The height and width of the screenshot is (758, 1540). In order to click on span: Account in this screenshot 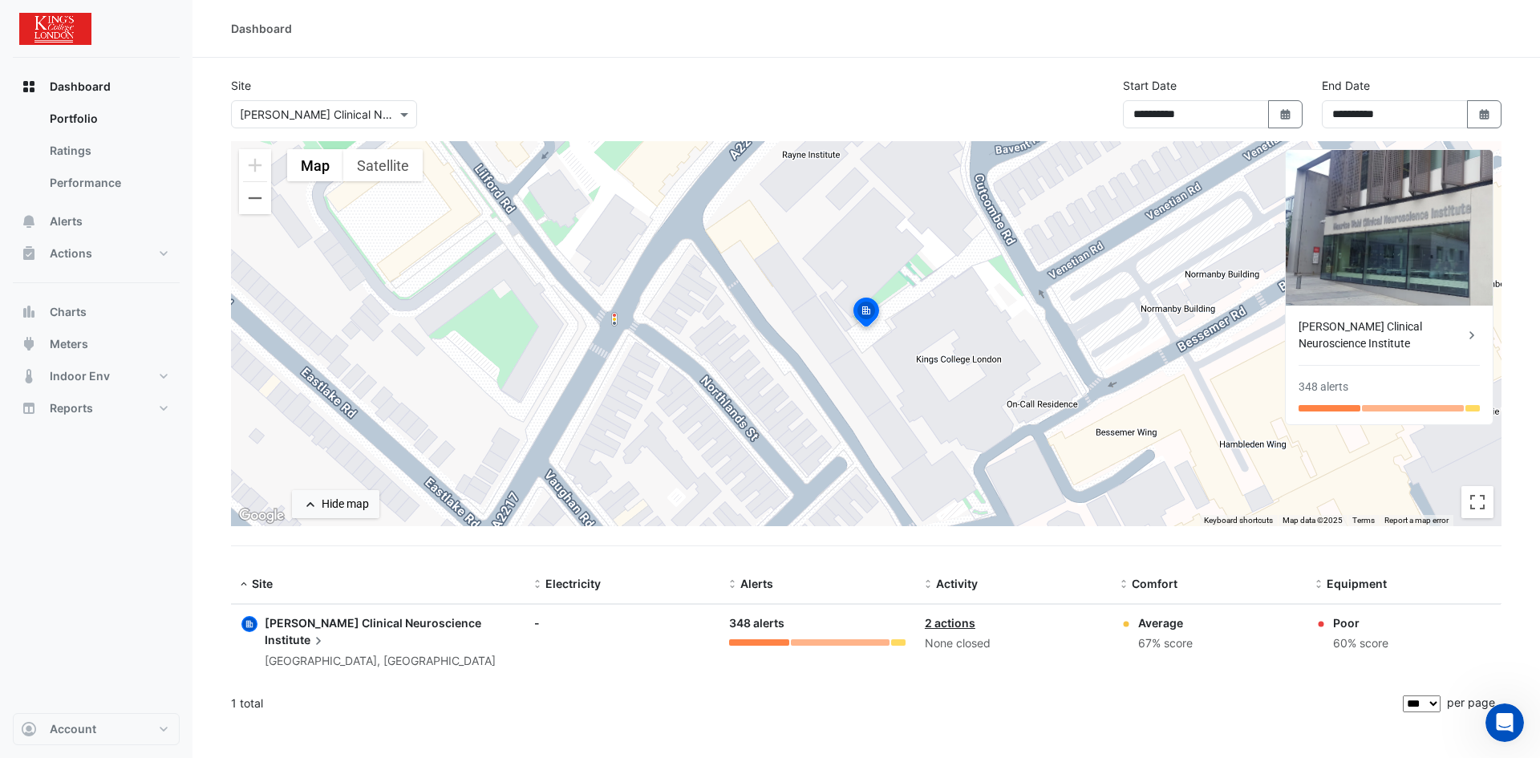, I will do `click(73, 729)`.